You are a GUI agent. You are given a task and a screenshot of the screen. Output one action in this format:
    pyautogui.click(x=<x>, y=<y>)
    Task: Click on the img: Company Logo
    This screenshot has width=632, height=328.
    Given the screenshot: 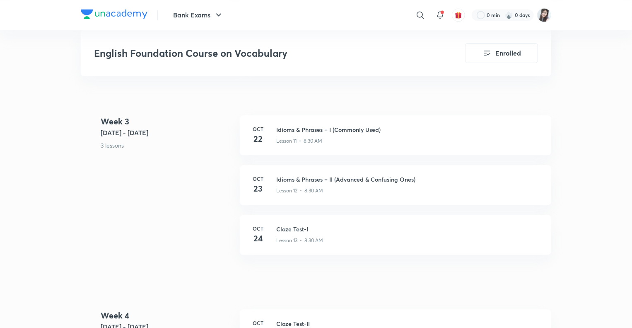 What is the action you would take?
    pyautogui.click(x=114, y=14)
    